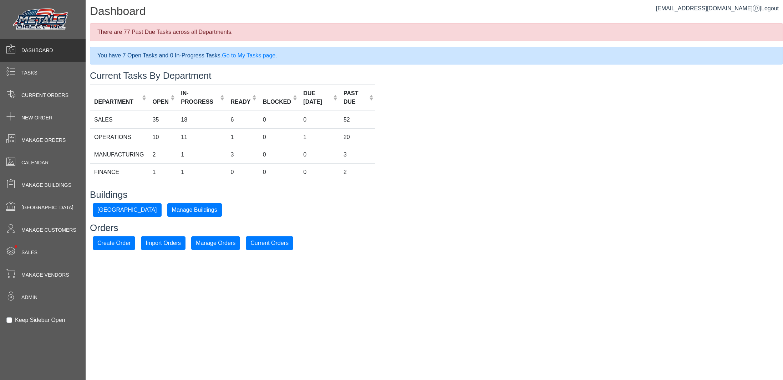 The width and height of the screenshot is (783, 380). What do you see at coordinates (269, 243) in the screenshot?
I see `a: Current Orders` at bounding box center [269, 243].